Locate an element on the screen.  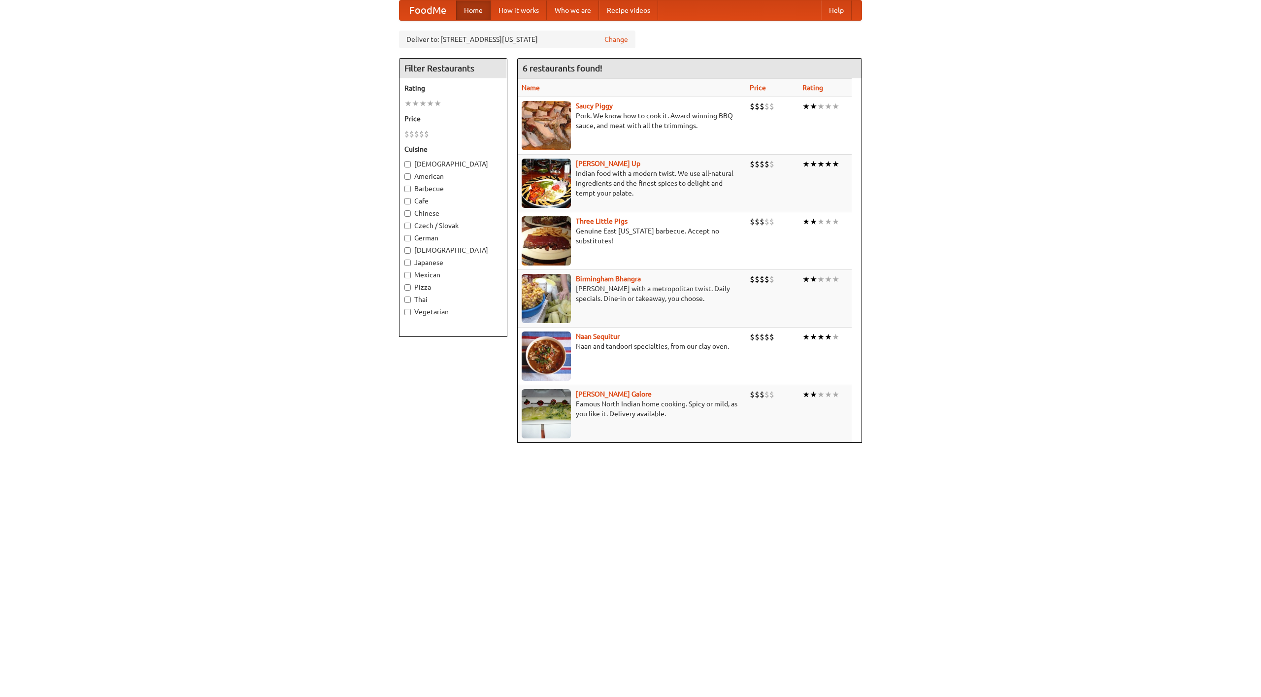
a: Price is located at coordinates (758, 88).